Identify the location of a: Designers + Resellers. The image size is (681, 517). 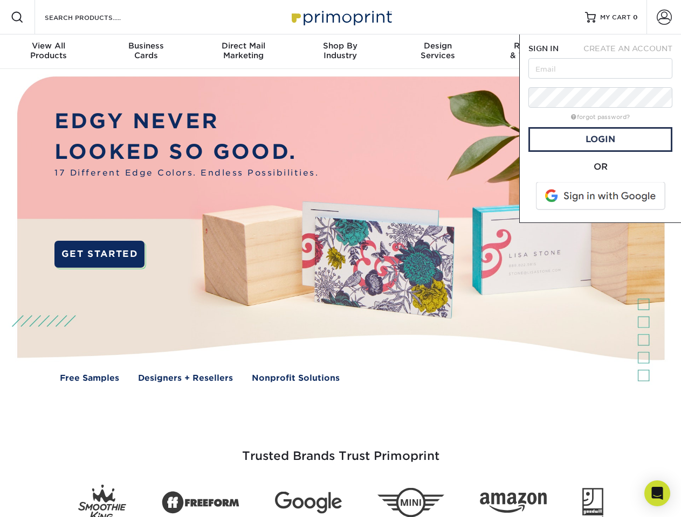
(185, 378).